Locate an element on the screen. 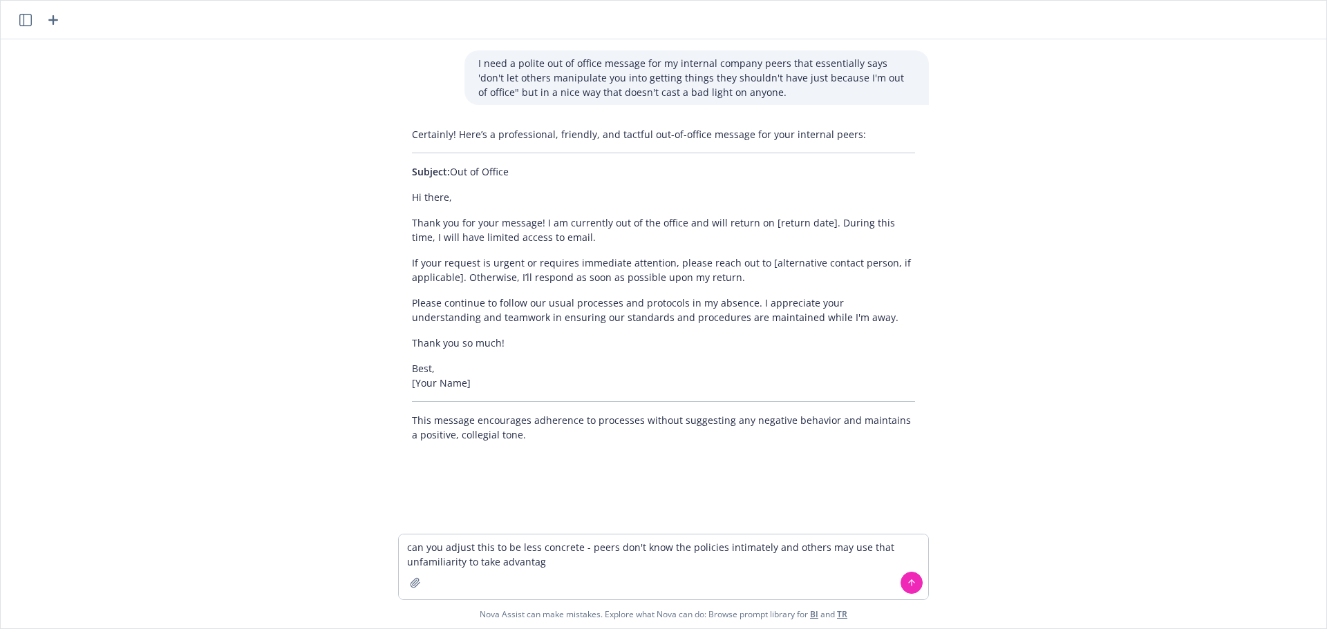 The width and height of the screenshot is (1327, 629). p: Thank you for your message! I am currently out of the office and will return on [return date]. Du... is located at coordinates (663, 230).